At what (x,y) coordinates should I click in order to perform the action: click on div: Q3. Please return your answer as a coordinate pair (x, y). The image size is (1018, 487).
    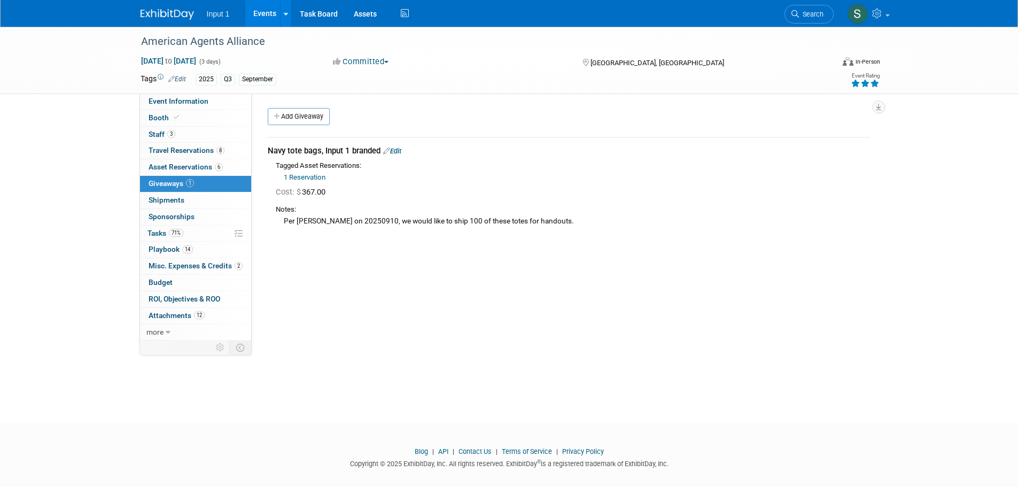
    Looking at the image, I should click on (228, 79).